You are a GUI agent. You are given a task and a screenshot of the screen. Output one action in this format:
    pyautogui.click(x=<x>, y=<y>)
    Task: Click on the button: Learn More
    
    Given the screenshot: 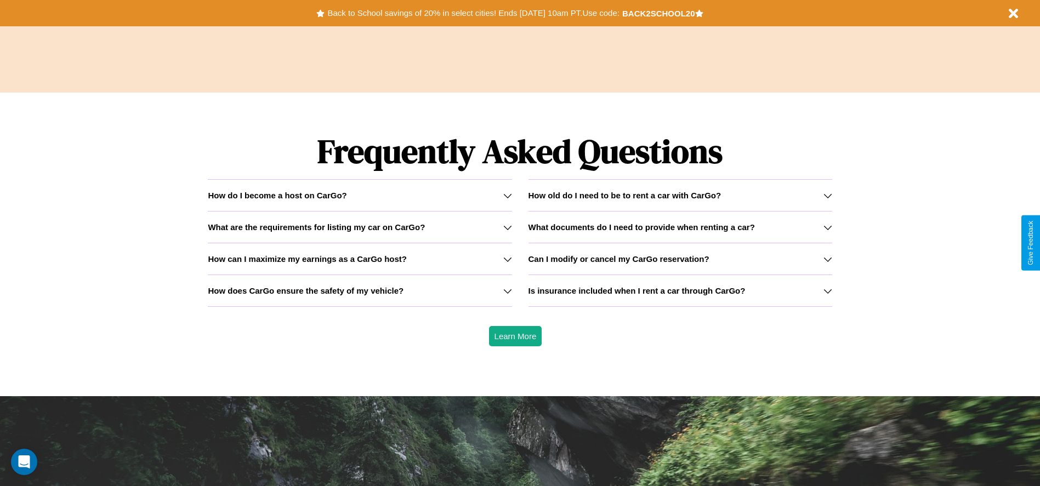 What is the action you would take?
    pyautogui.click(x=515, y=336)
    